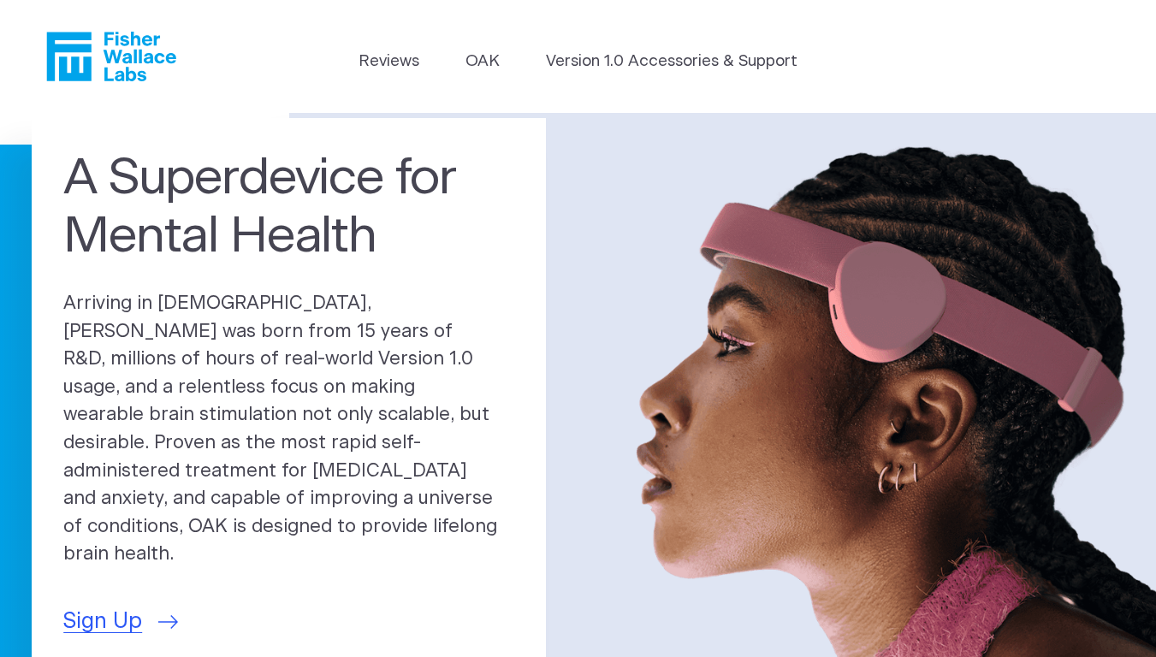 The width and height of the screenshot is (1156, 657). What do you see at coordinates (103, 622) in the screenshot?
I see `span: Sign Up` at bounding box center [103, 622].